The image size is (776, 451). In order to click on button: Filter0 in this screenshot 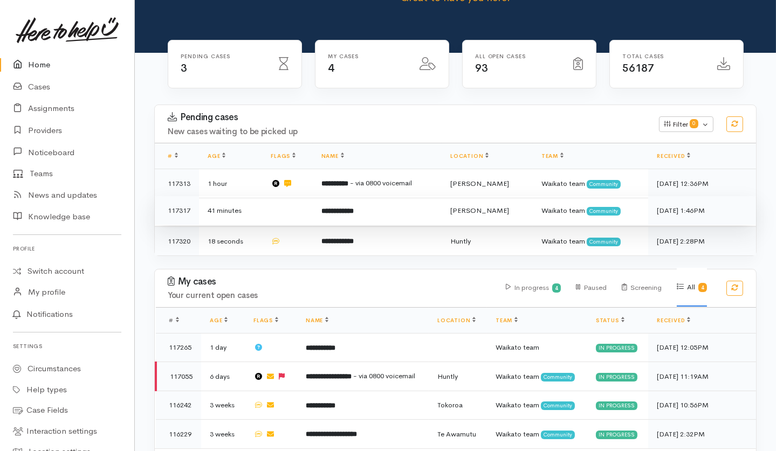, I will do `click(686, 125)`.